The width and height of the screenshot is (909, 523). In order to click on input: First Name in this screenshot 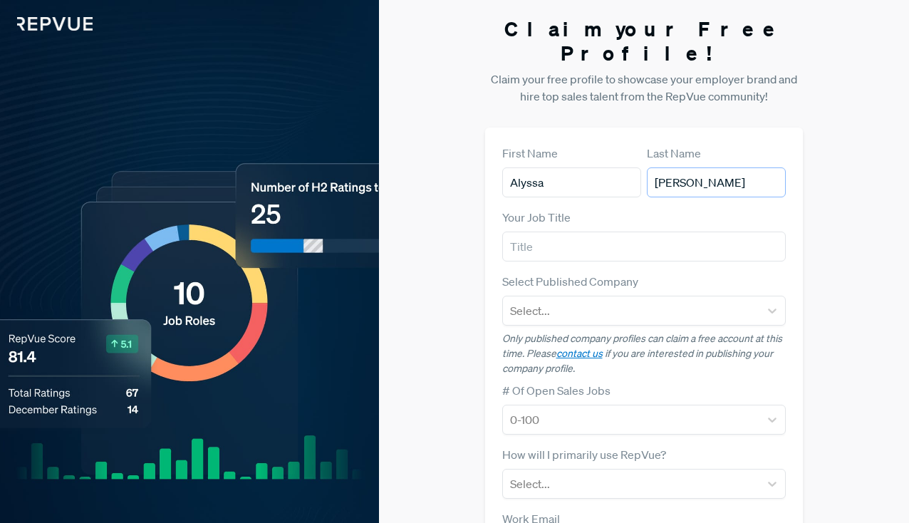, I will do `click(571, 182)`.